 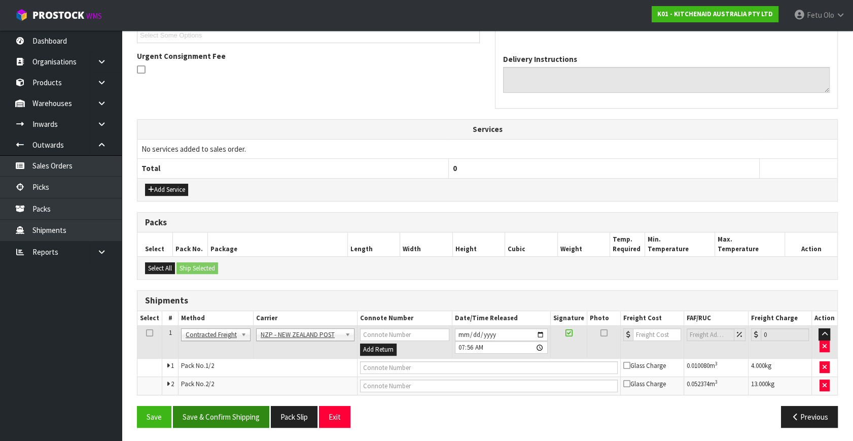 I want to click on th: FAF/RUC, so click(x=715, y=318).